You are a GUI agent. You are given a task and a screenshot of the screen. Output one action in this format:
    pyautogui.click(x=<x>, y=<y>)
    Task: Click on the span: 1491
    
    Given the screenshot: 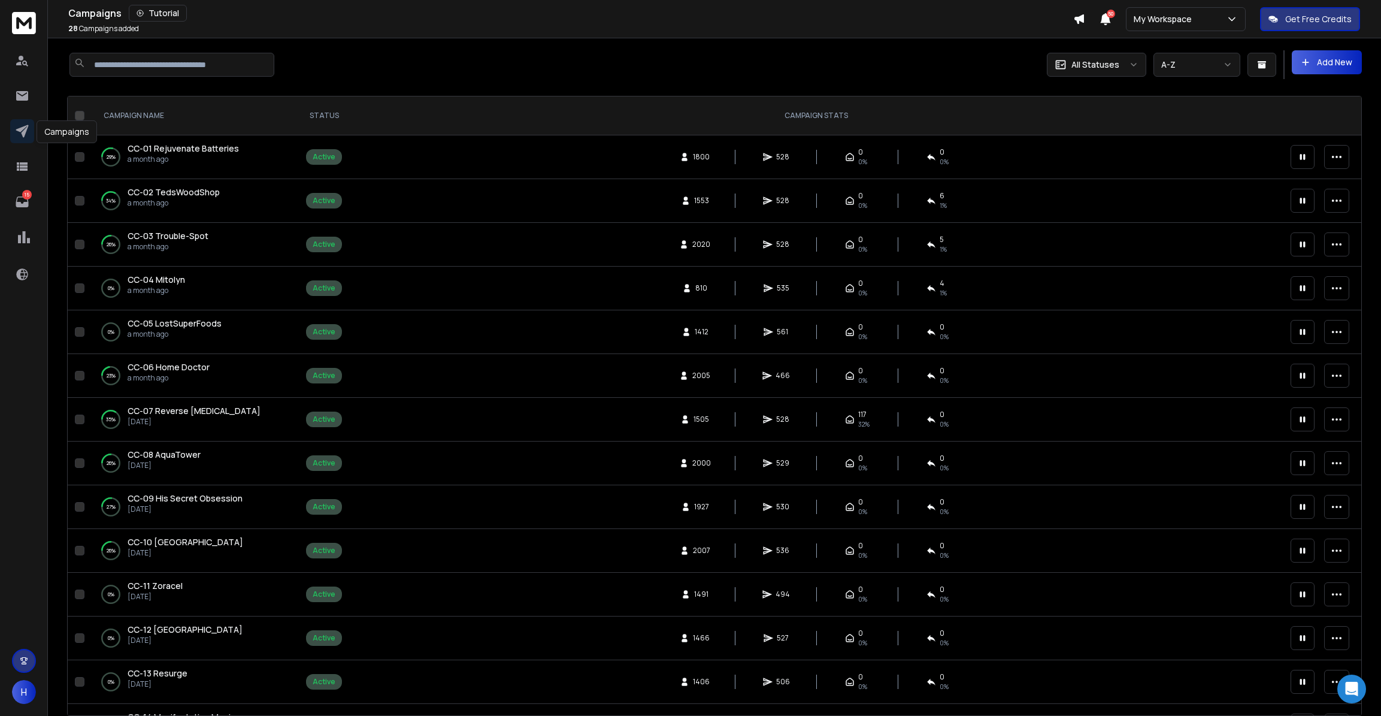 What is the action you would take?
    pyautogui.click(x=701, y=594)
    